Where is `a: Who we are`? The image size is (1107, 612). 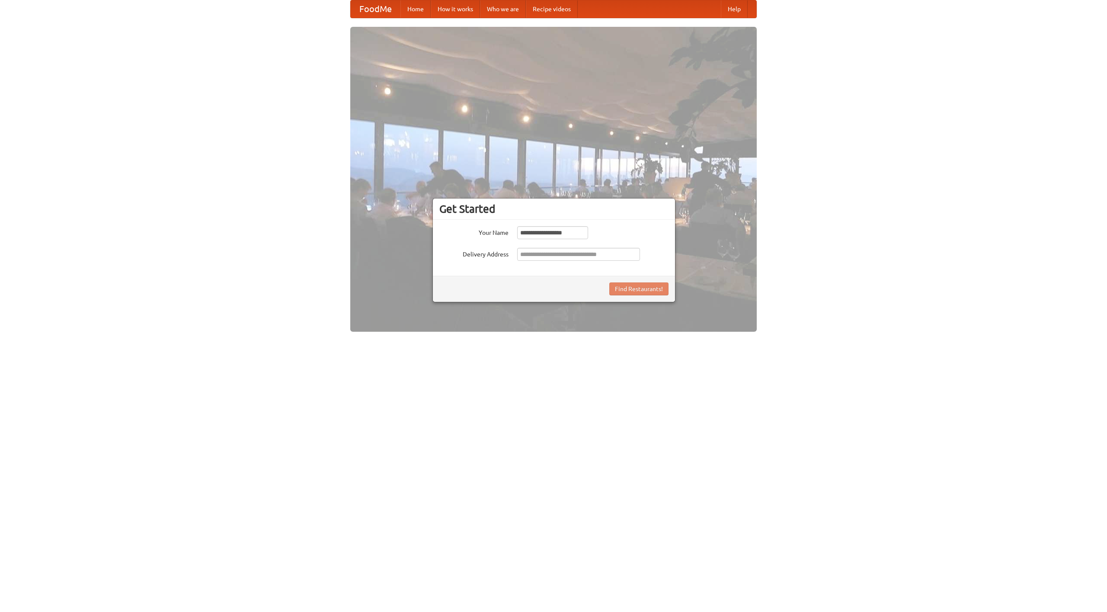
a: Who we are is located at coordinates (503, 9).